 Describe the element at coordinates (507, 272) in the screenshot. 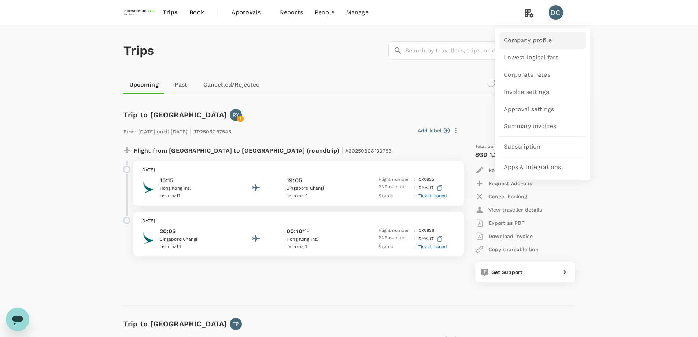

I see `span: Get Support` at that location.